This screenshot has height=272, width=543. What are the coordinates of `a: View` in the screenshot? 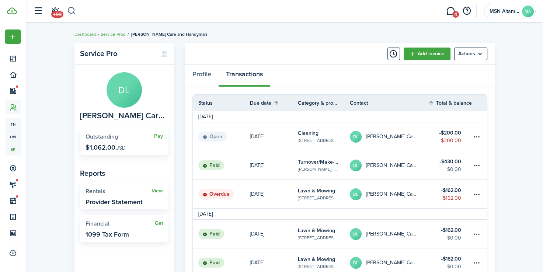 It's located at (157, 191).